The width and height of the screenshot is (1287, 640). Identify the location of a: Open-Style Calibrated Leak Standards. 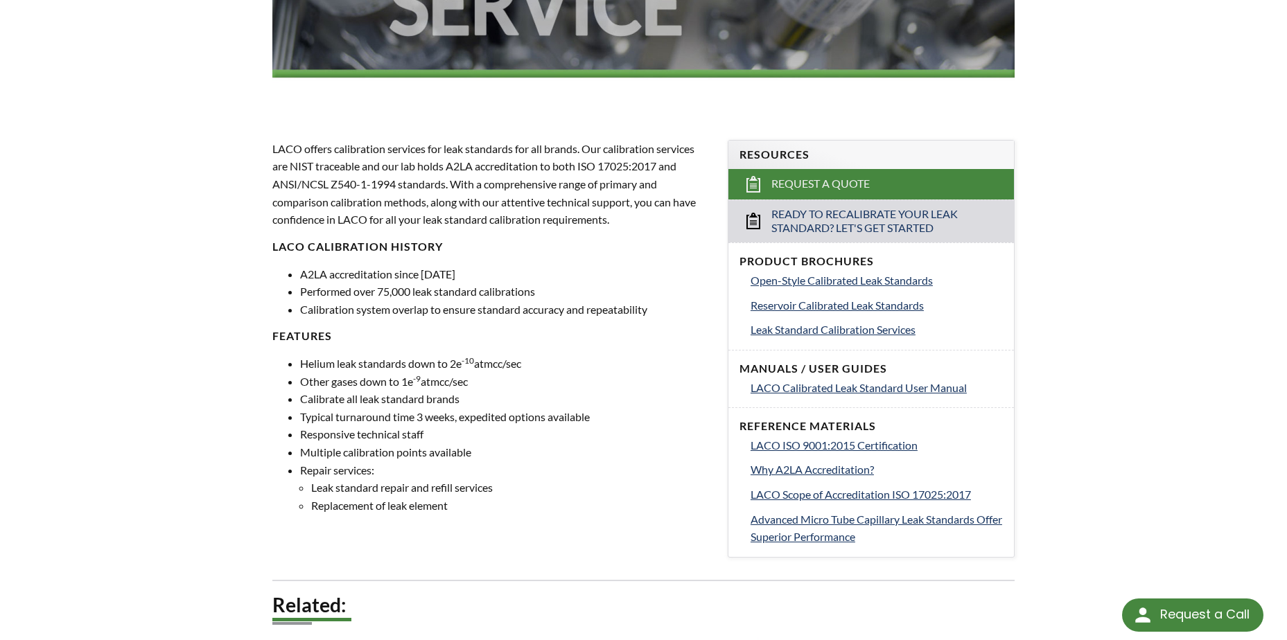
(877, 281).